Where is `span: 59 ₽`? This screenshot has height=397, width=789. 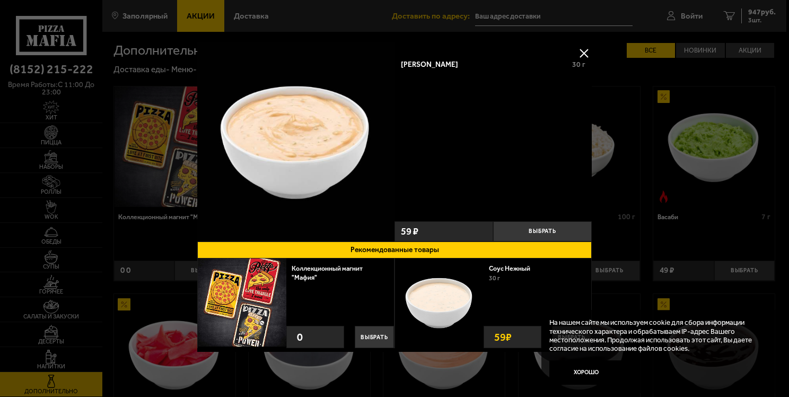 span: 59 ₽ is located at coordinates (409, 231).